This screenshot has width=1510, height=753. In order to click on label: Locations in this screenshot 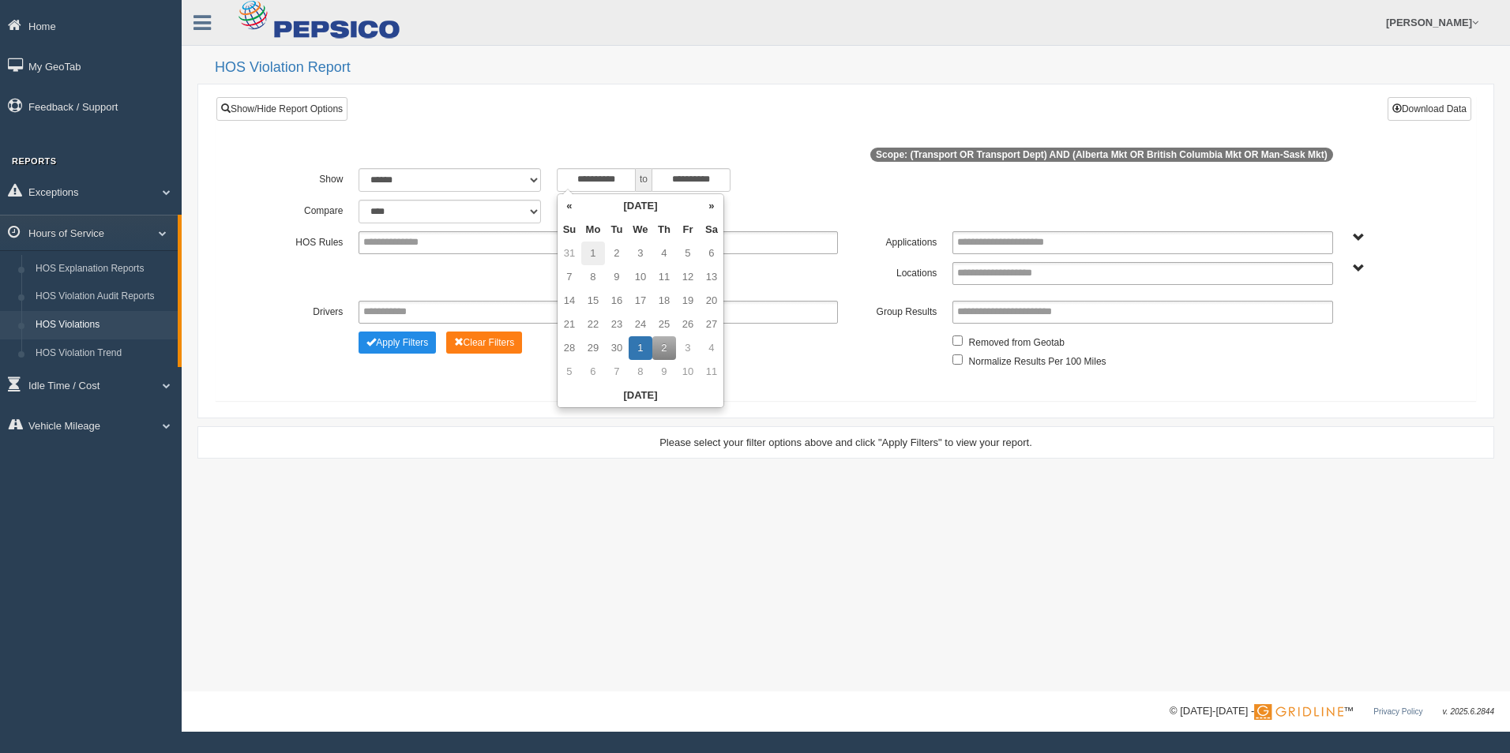, I will do `click(895, 272)`.